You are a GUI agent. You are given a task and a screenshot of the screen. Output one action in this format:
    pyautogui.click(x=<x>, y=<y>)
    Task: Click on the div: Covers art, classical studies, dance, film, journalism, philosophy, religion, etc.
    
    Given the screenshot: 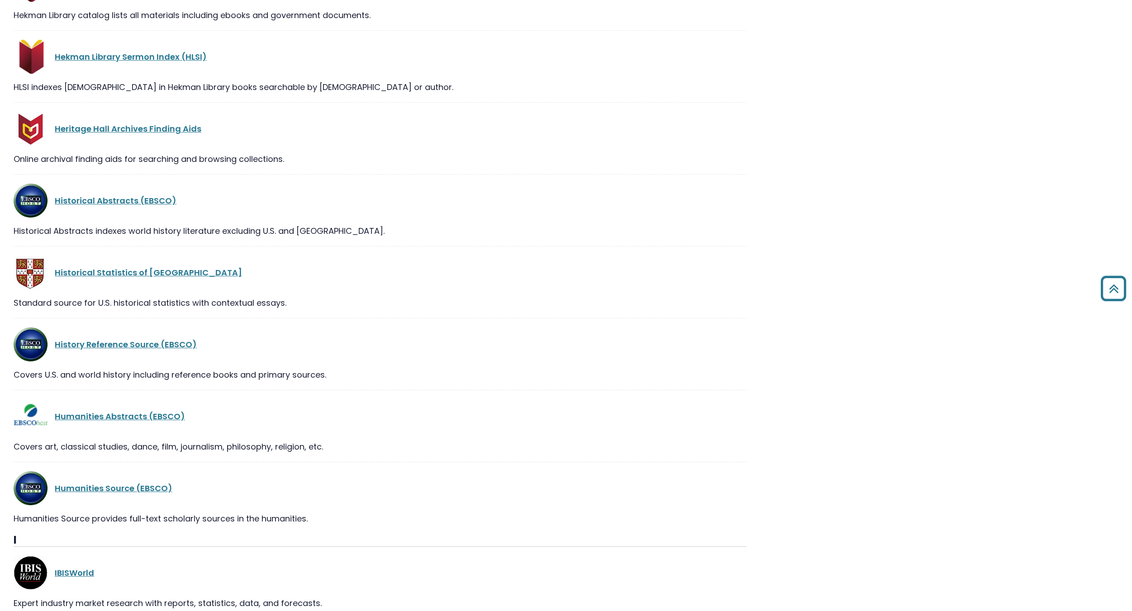 What is the action you would take?
    pyautogui.click(x=380, y=446)
    